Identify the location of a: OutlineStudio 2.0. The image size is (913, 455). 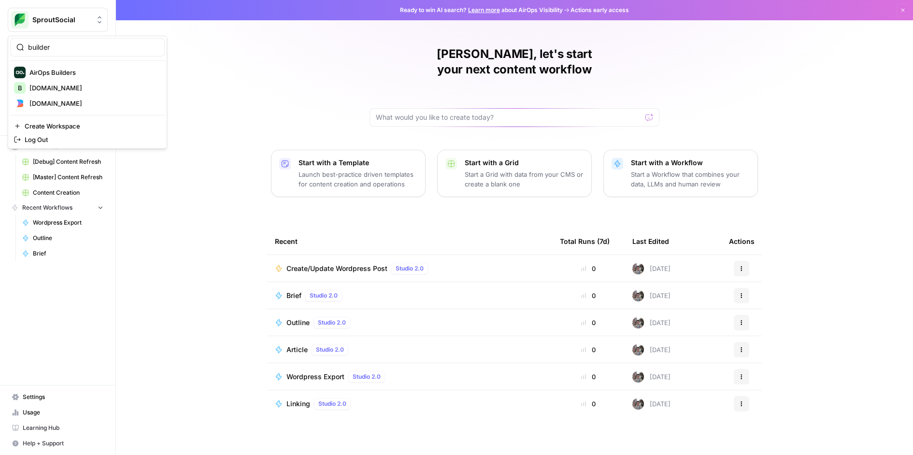
(410, 323).